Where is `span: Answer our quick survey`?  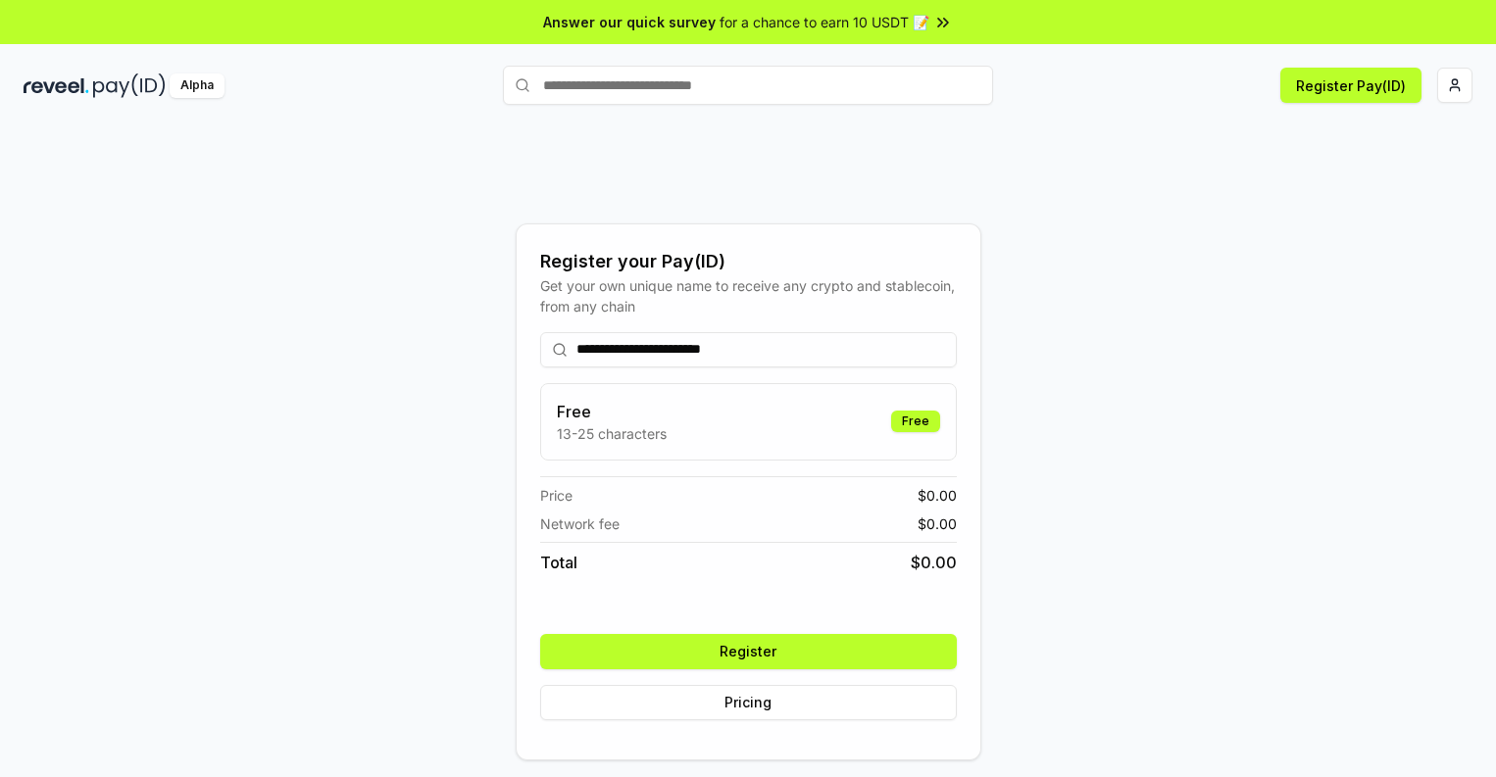 span: Answer our quick survey is located at coordinates (629, 22).